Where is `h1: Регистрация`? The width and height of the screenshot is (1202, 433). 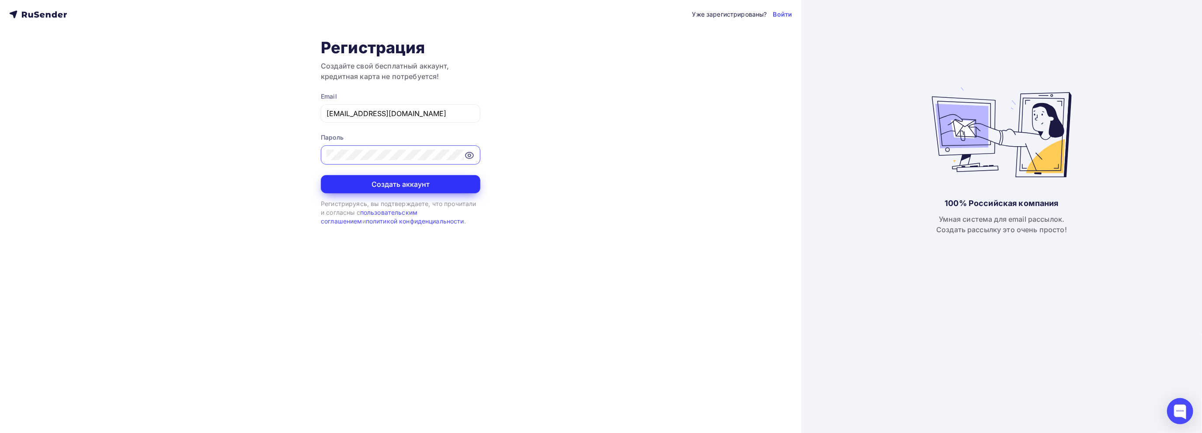 h1: Регистрация is located at coordinates (400, 48).